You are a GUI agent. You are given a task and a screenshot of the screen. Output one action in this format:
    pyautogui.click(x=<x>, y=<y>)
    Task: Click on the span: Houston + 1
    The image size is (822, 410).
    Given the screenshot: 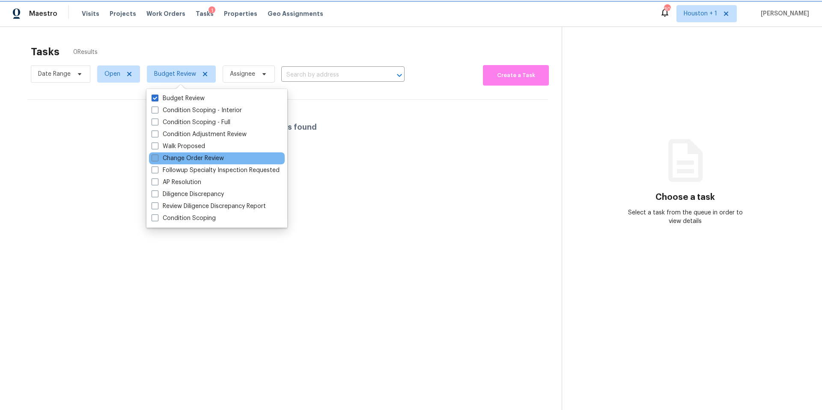 What is the action you would take?
    pyautogui.click(x=700, y=14)
    